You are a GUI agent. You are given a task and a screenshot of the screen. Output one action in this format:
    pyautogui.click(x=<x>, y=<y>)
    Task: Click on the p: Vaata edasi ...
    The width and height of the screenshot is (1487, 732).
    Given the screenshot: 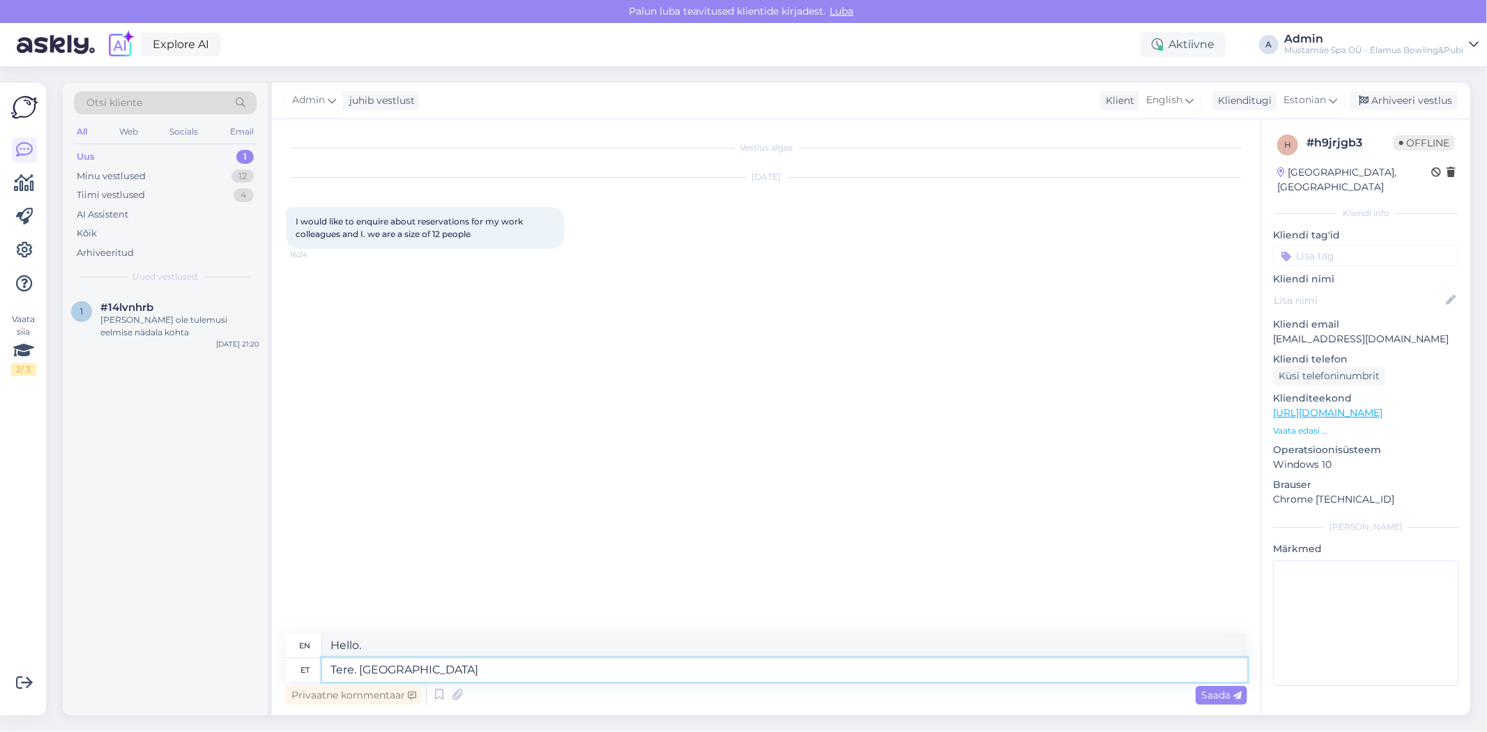 What is the action you would take?
    pyautogui.click(x=1366, y=431)
    